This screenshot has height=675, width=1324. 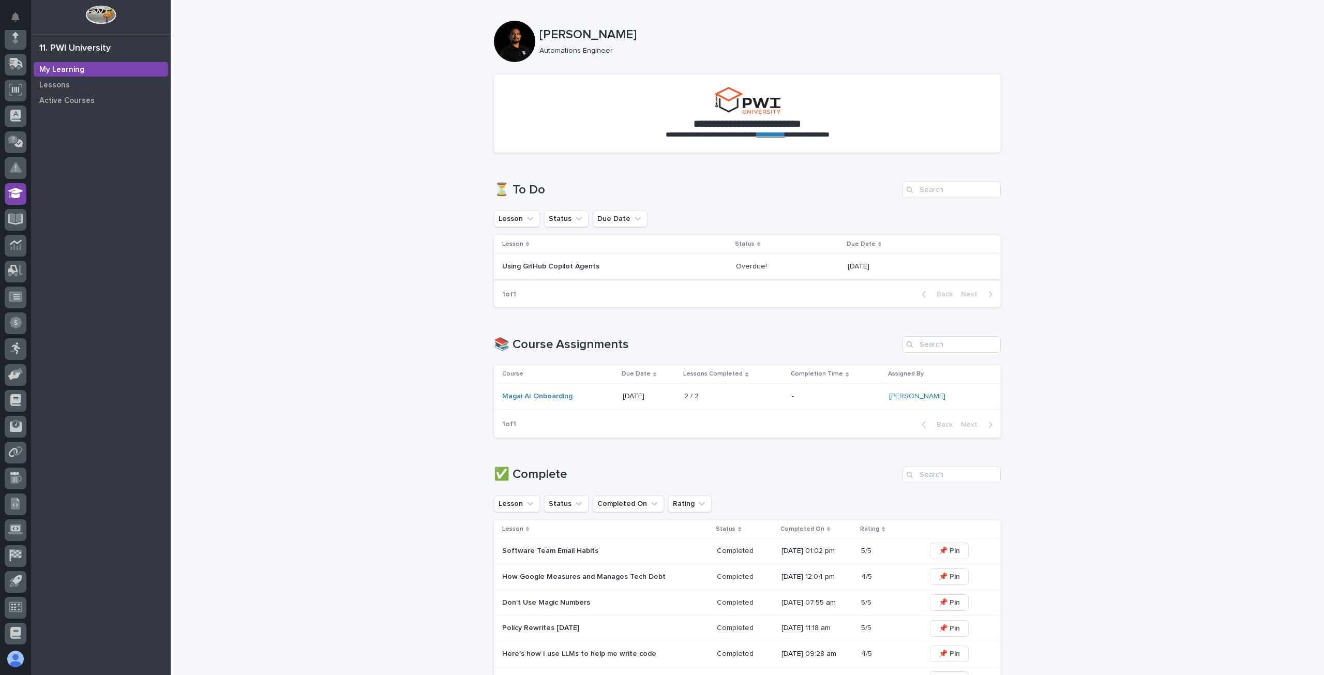 I want to click on p: Completion Time, so click(x=816, y=374).